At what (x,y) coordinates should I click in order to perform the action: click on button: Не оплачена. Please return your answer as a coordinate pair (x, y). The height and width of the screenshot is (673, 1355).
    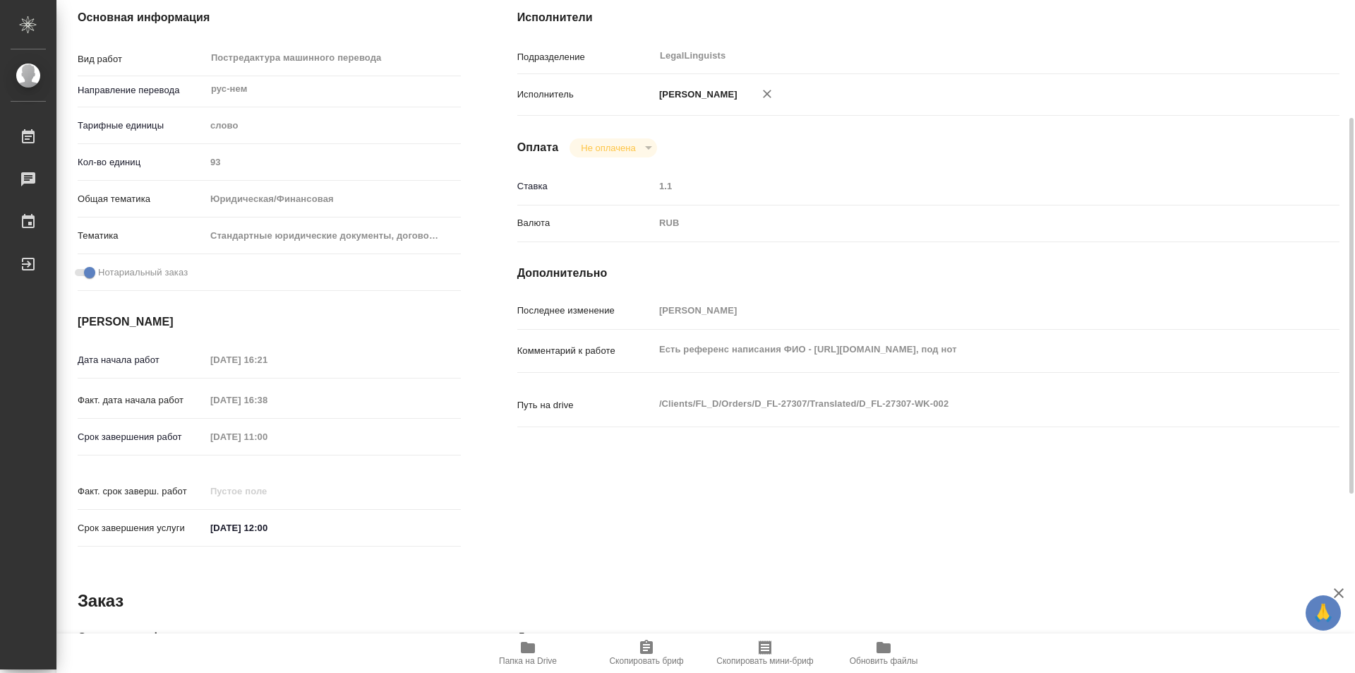
    Looking at the image, I should click on (608, 148).